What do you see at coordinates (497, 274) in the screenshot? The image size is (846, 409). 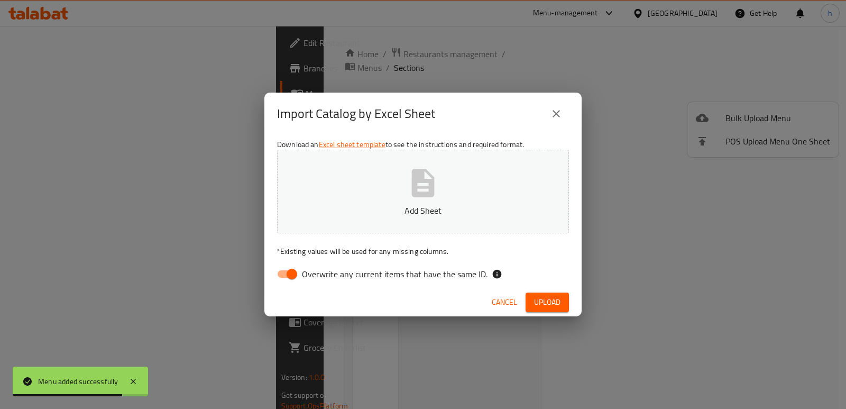 I see `svg: If the overwrite option isn't selected, then the items that match an existing ID will be ignored ...` at bounding box center [497, 274].